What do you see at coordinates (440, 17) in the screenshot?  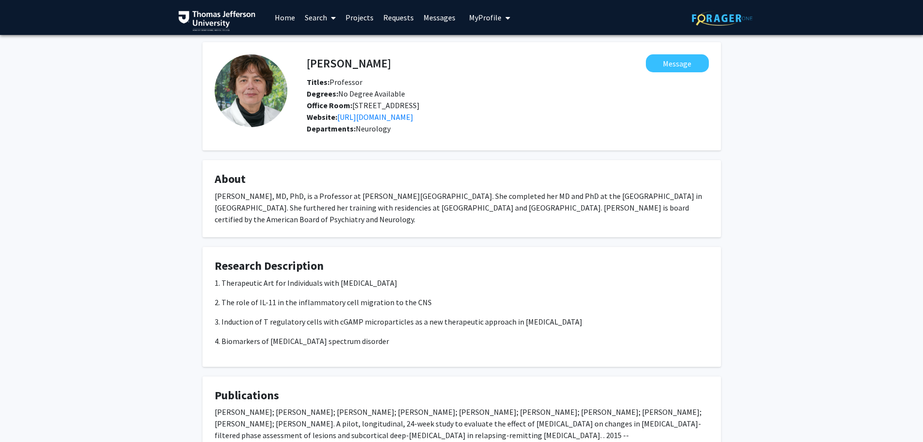 I see `a: Messages` at bounding box center [440, 17].